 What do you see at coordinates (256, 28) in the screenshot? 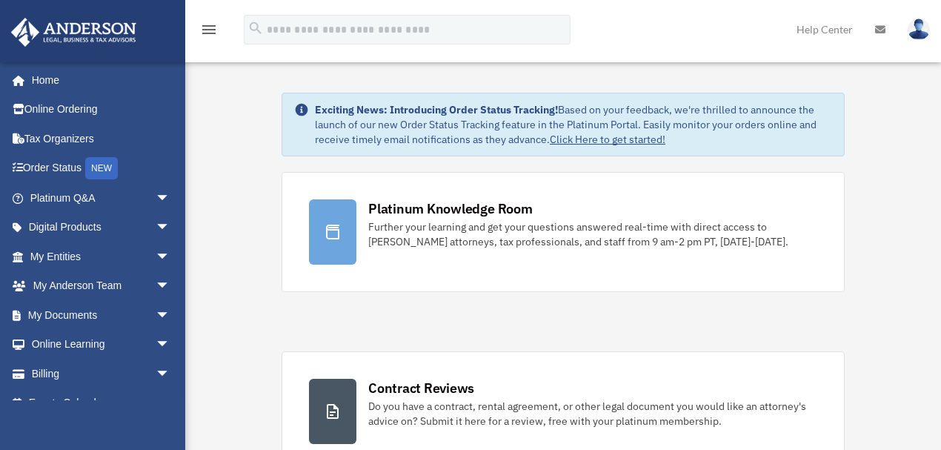
I see `i: search` at bounding box center [256, 28].